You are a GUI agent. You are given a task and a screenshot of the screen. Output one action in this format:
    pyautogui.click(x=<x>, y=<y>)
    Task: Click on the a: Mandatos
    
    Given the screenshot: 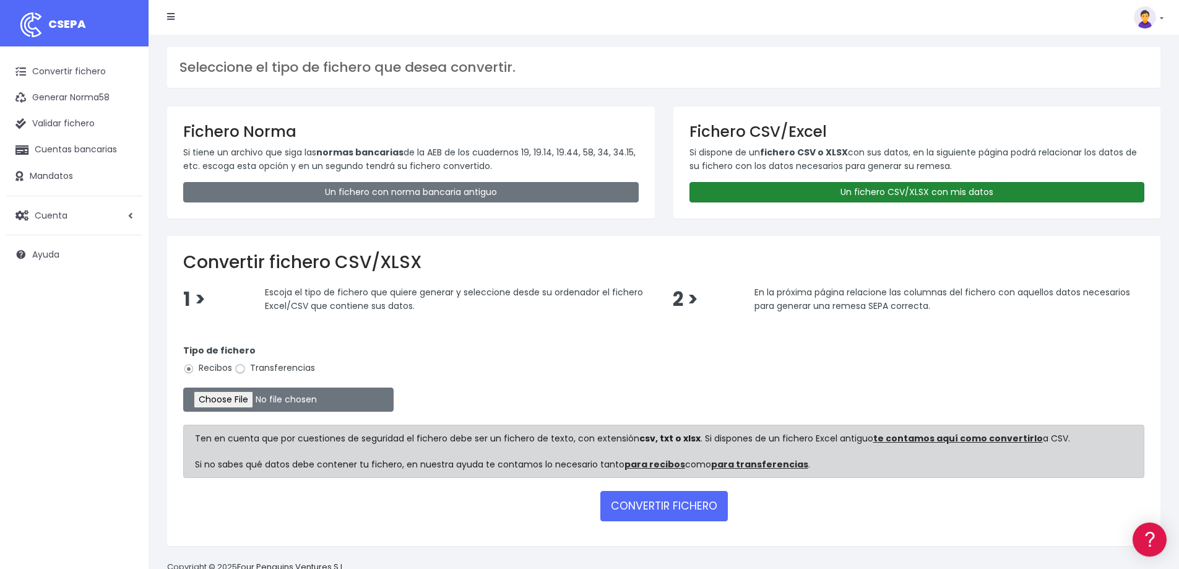 What is the action you would take?
    pyautogui.click(x=74, y=176)
    